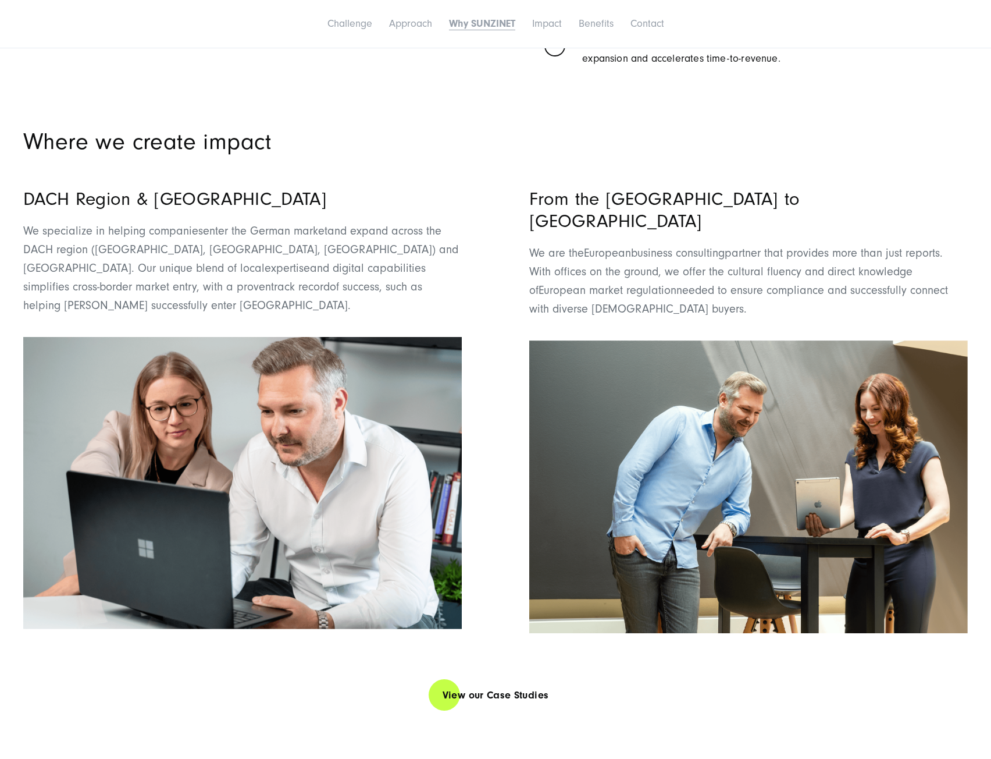  I want to click on span: ropean, so click(613, 253).